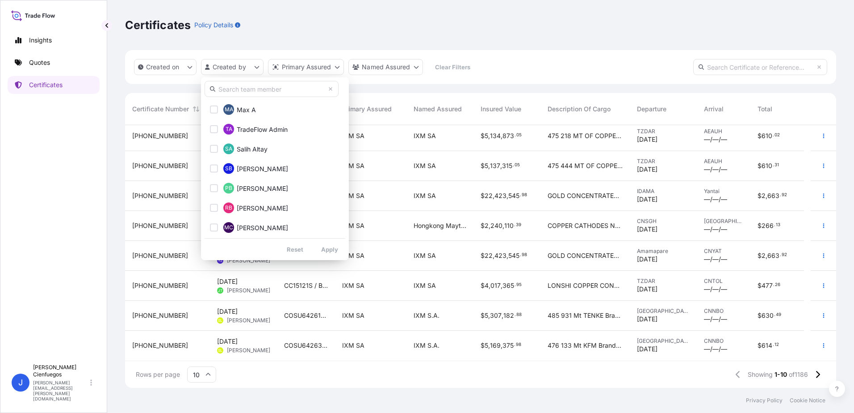 This screenshot has width=854, height=413. Describe the element at coordinates (229, 168) in the screenshot. I see `span: SB` at that location.